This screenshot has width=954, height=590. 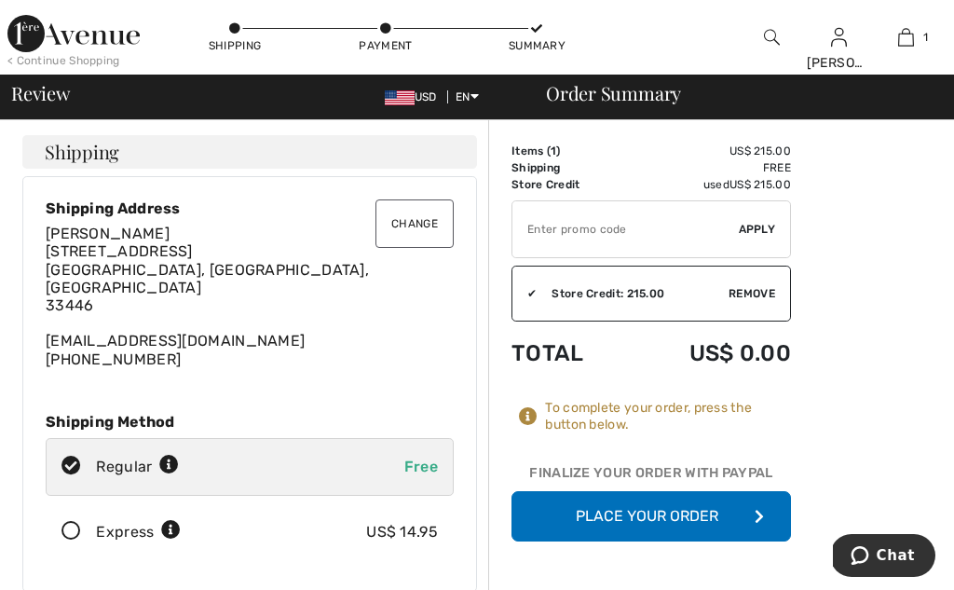 I want to click on div: Shipping Address, so click(x=250, y=208).